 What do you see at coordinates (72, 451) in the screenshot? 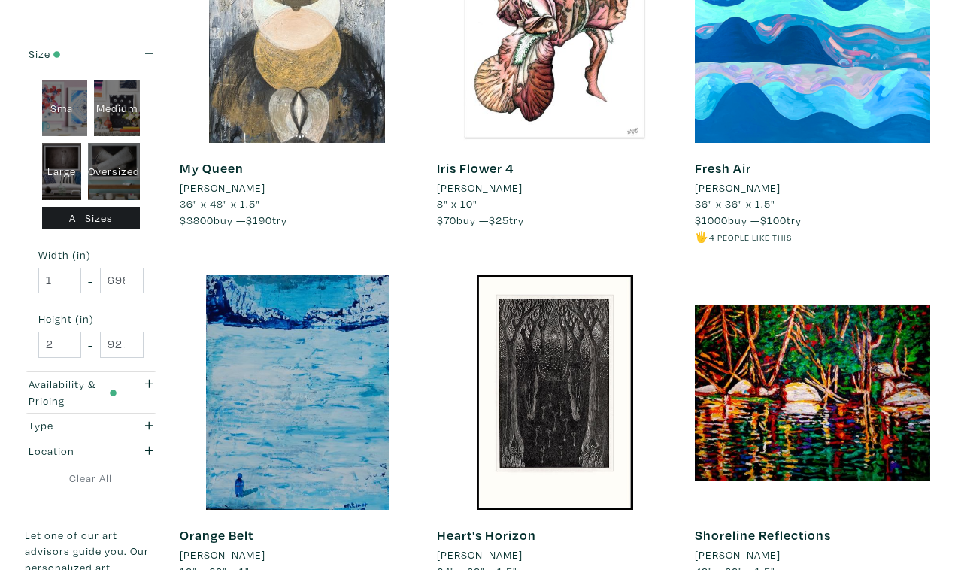
I see `div: Location` at bounding box center [72, 451].